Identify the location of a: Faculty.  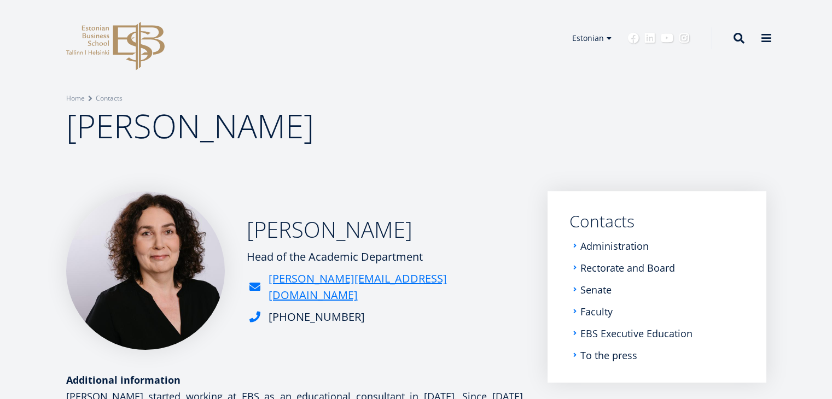
(596, 312).